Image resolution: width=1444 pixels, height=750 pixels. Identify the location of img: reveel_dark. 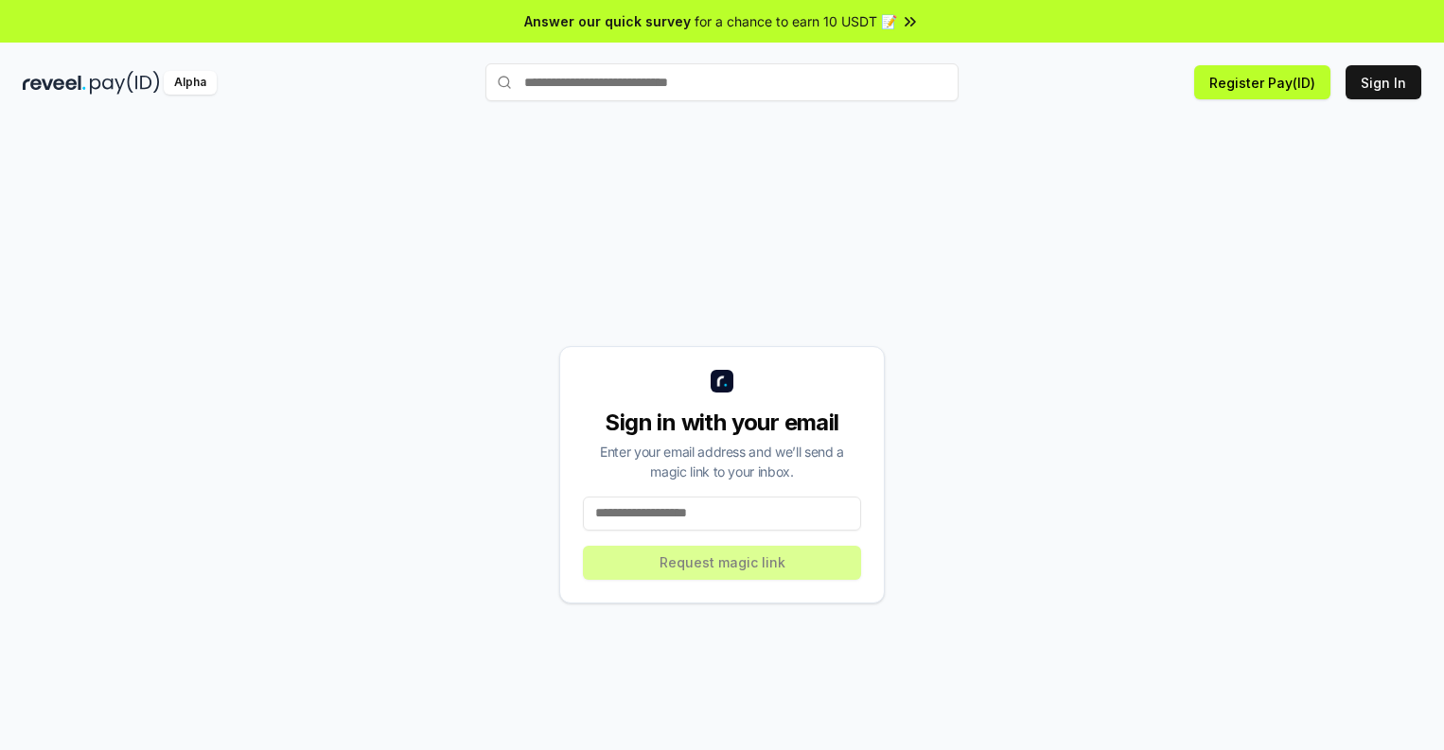
(54, 82).